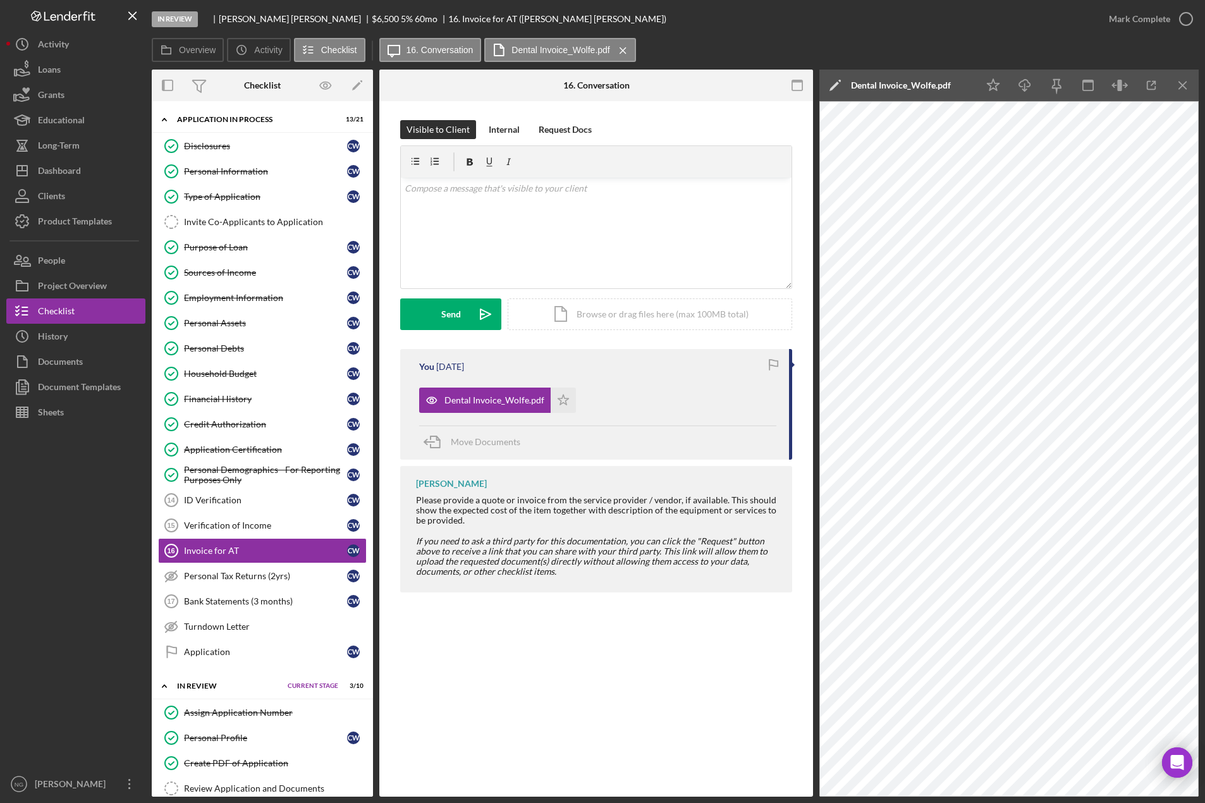 Image resolution: width=1205 pixels, height=803 pixels. Describe the element at coordinates (262, 763) in the screenshot. I see `a: Create PDF of Application` at that location.